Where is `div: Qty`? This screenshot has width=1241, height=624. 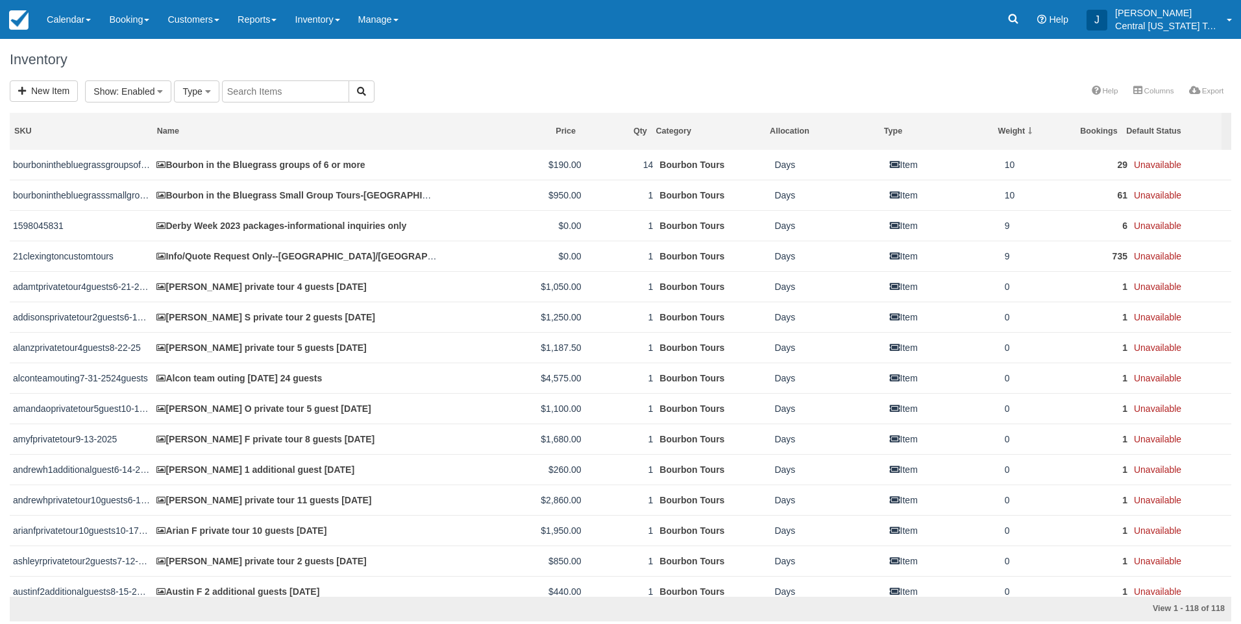
div: Qty is located at coordinates (616, 131).